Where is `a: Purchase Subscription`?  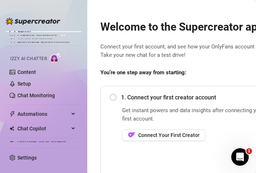 a: Purchase Subscription is located at coordinates (43, 42).